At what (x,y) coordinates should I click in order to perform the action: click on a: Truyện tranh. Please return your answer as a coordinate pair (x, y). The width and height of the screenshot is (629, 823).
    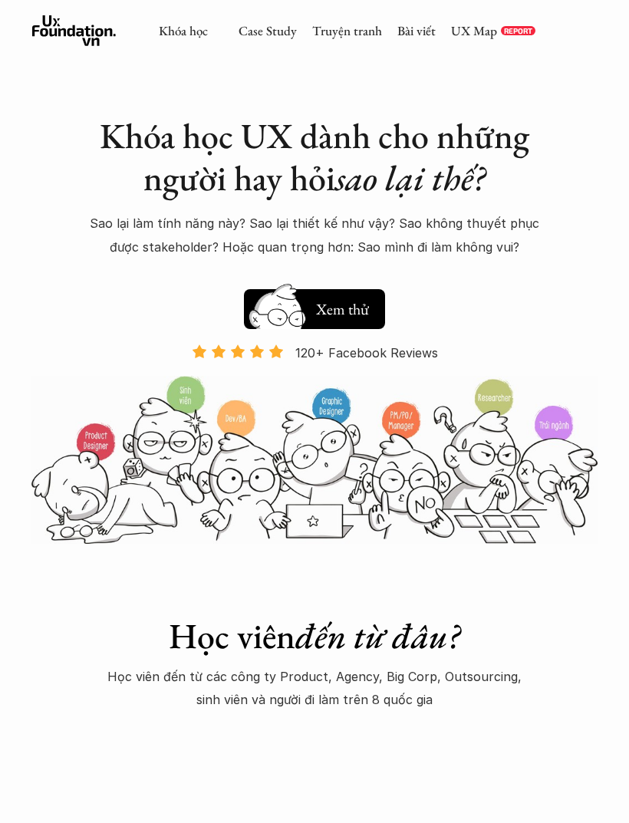
    Looking at the image, I should click on (347, 31).